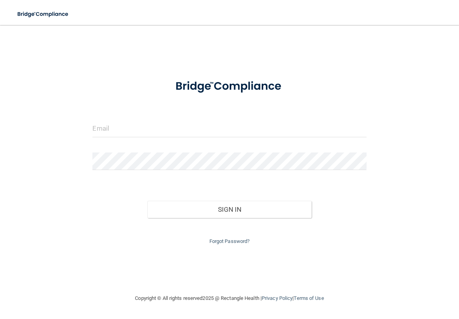 Image resolution: width=459 pixels, height=319 pixels. I want to click on button: Sign In, so click(229, 209).